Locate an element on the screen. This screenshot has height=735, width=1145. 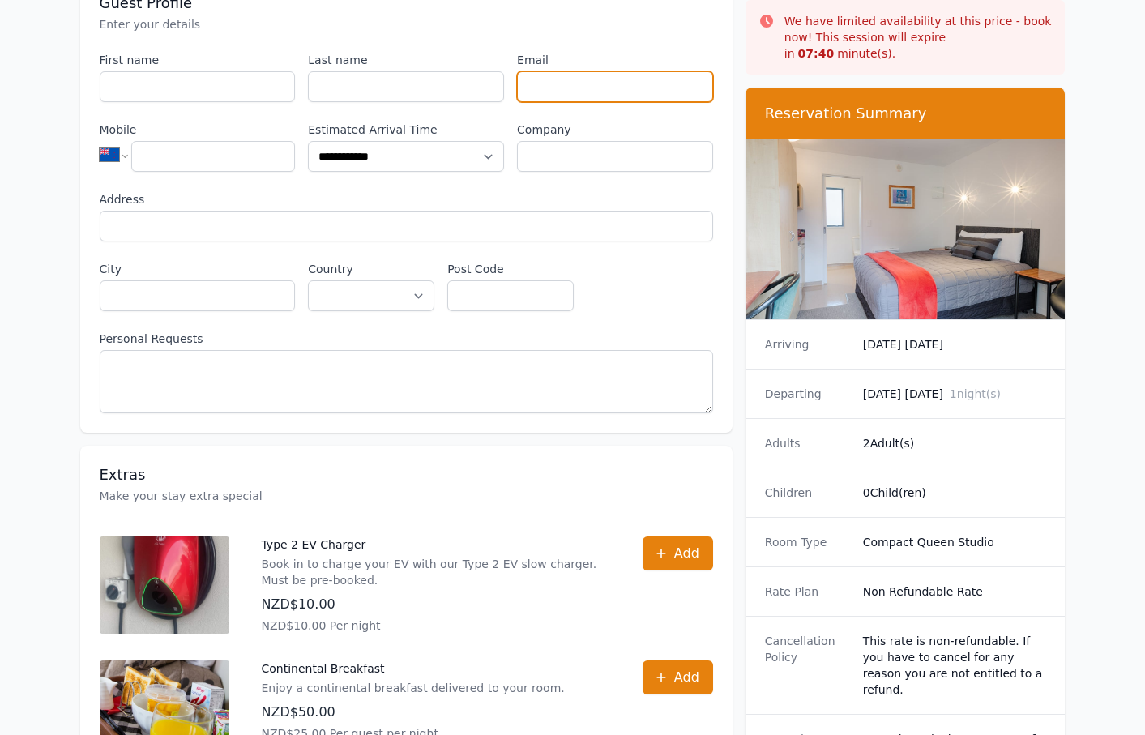
label: Country is located at coordinates (371, 269).